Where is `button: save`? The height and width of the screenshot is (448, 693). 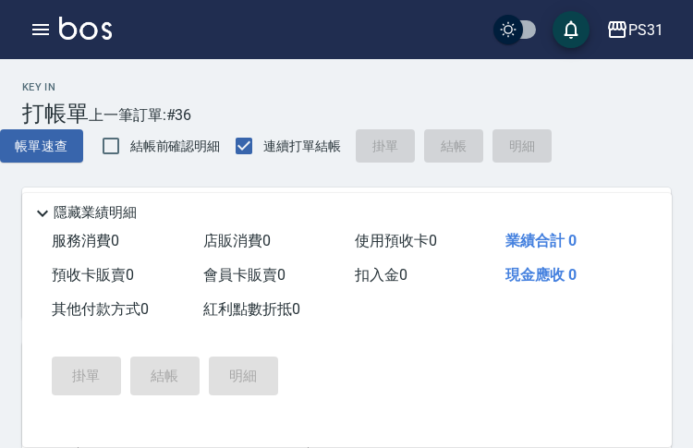
button: save is located at coordinates (571, 30).